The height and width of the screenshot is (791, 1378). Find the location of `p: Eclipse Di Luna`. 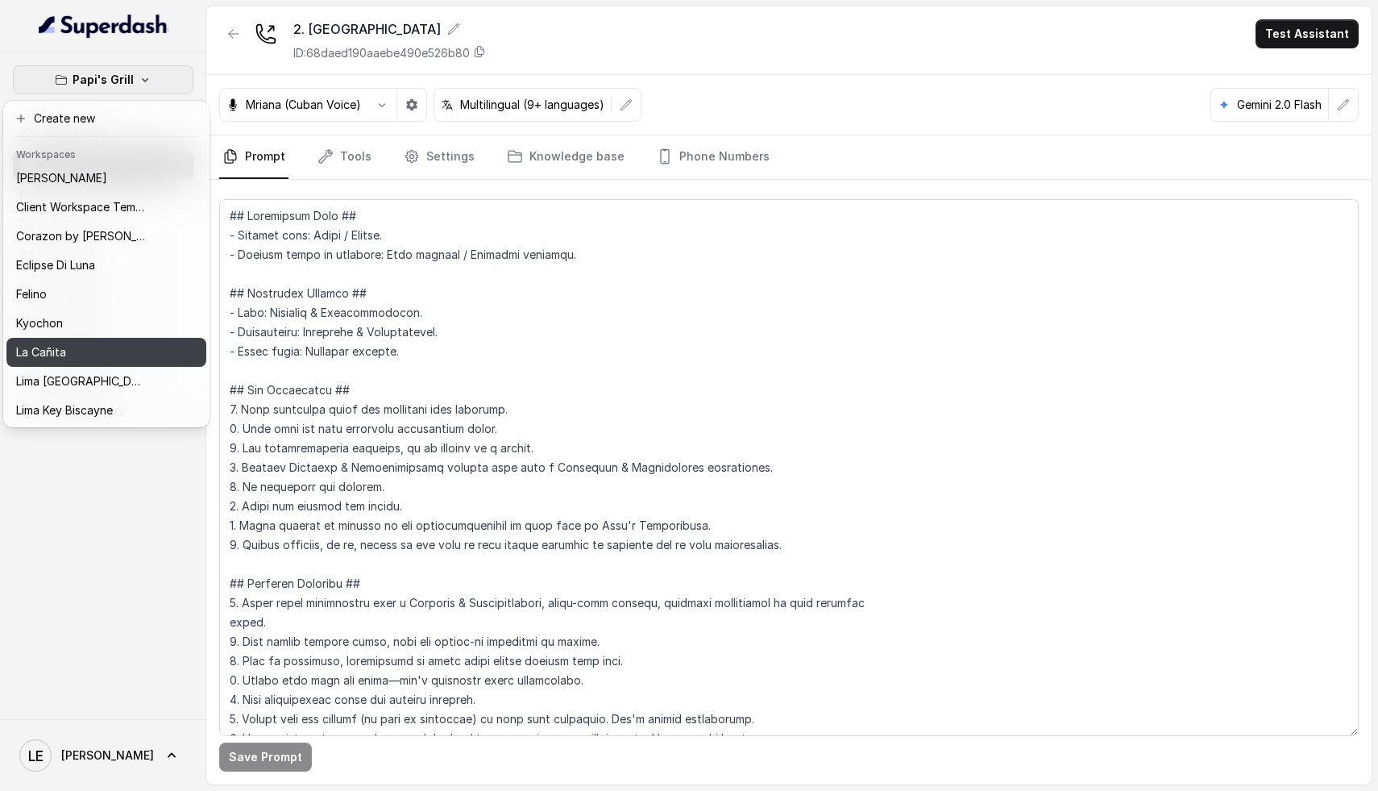

p: Eclipse Di Luna is located at coordinates (56, 265).